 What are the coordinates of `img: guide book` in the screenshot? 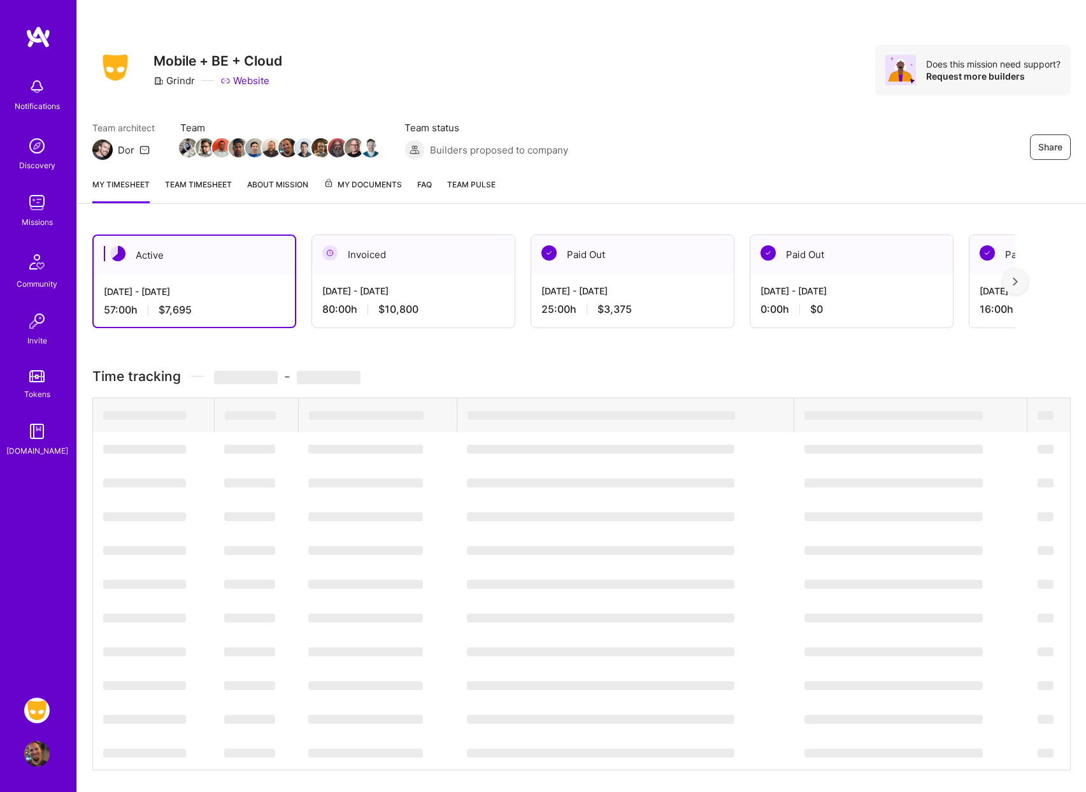 It's located at (37, 431).